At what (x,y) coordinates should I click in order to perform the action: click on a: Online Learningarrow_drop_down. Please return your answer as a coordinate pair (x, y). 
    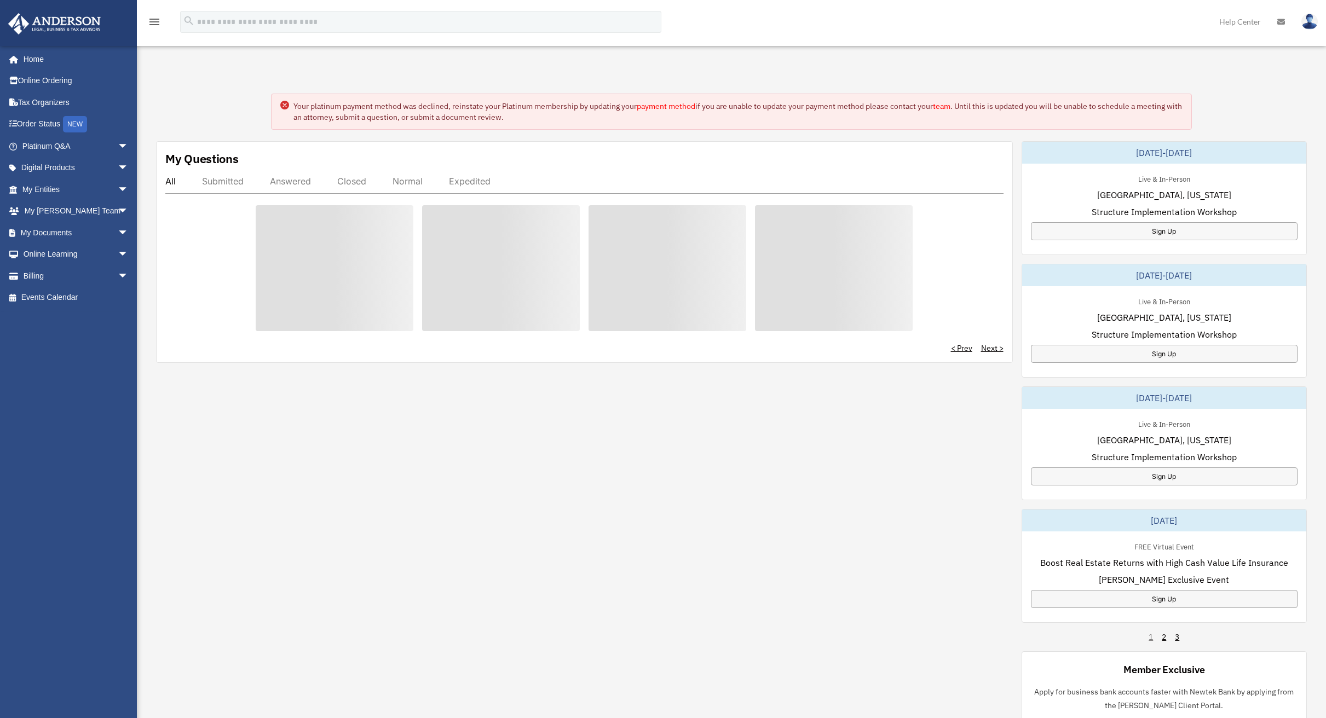
    Looking at the image, I should click on (76, 255).